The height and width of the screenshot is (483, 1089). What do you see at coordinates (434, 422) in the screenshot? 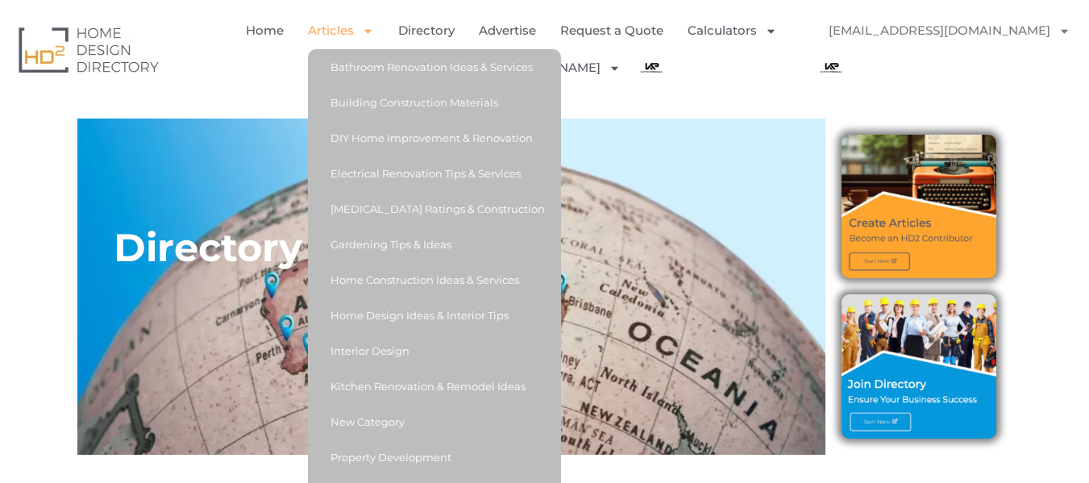
I see `a: New Category` at bounding box center [434, 422].